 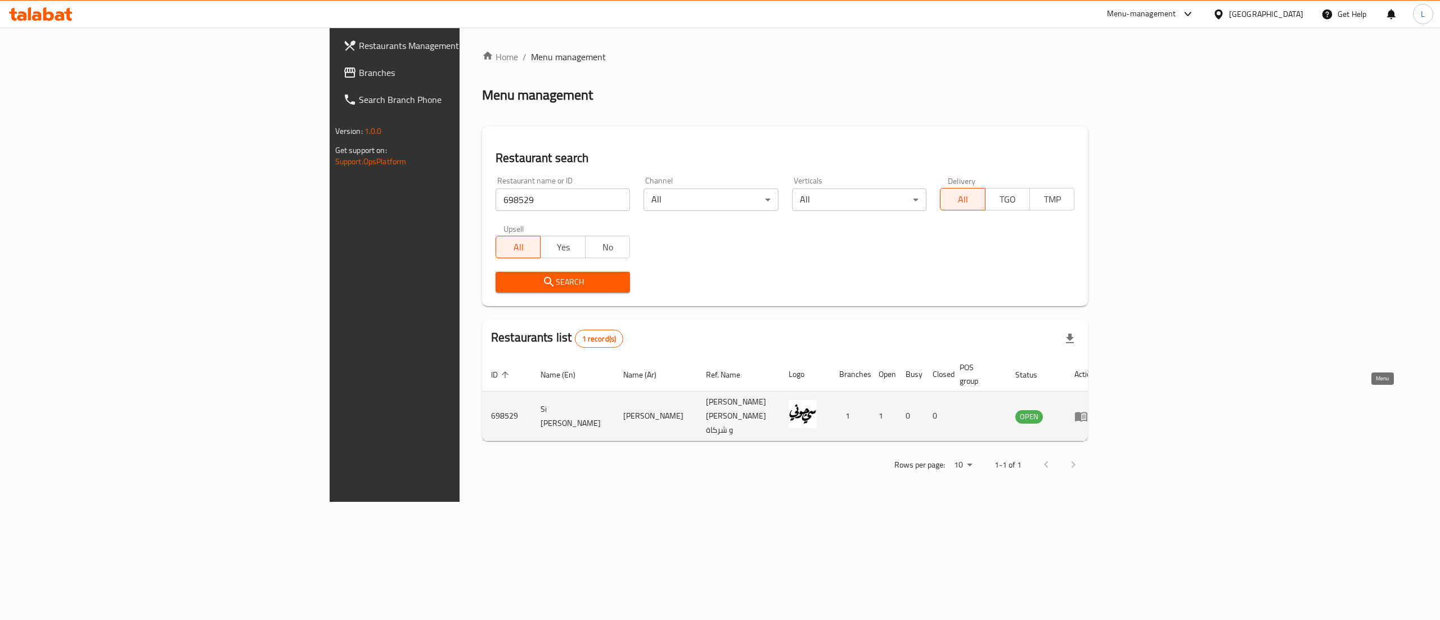 What do you see at coordinates (452, 46) in the screenshot?
I see `a: Restaurants Management` at bounding box center [452, 46].